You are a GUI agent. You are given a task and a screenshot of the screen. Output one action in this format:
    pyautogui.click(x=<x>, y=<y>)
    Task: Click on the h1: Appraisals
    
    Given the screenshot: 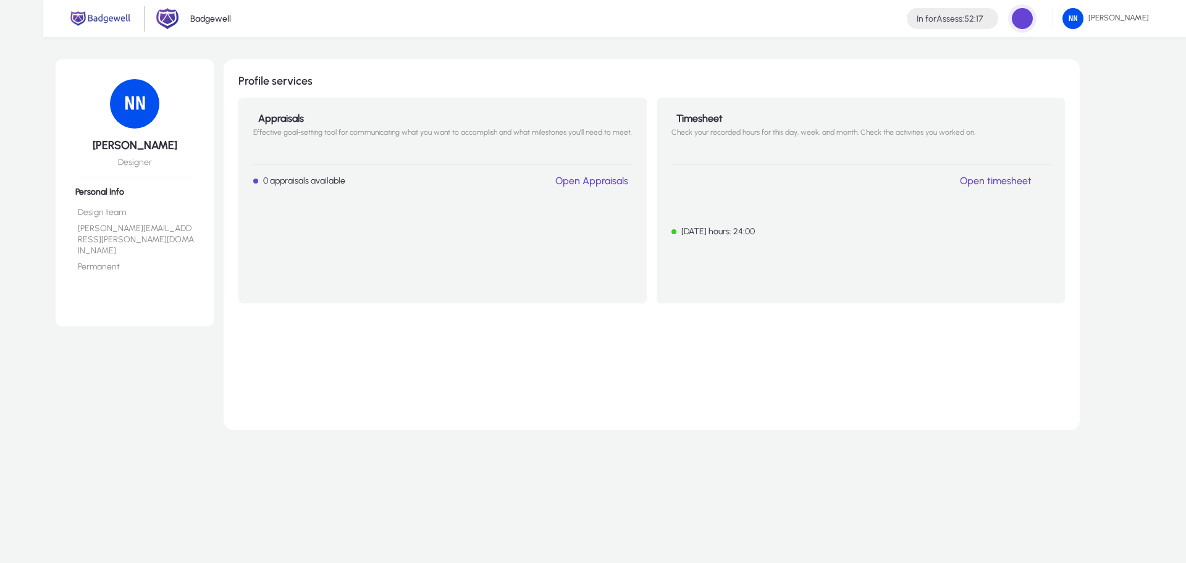 What is the action you would take?
    pyautogui.click(x=442, y=118)
    